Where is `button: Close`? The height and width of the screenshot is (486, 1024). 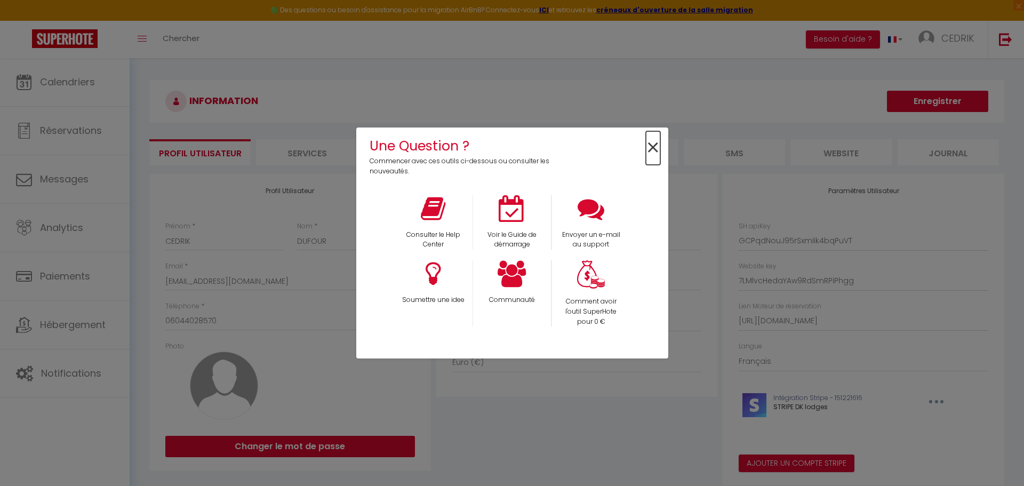
button: Close is located at coordinates (653, 148).